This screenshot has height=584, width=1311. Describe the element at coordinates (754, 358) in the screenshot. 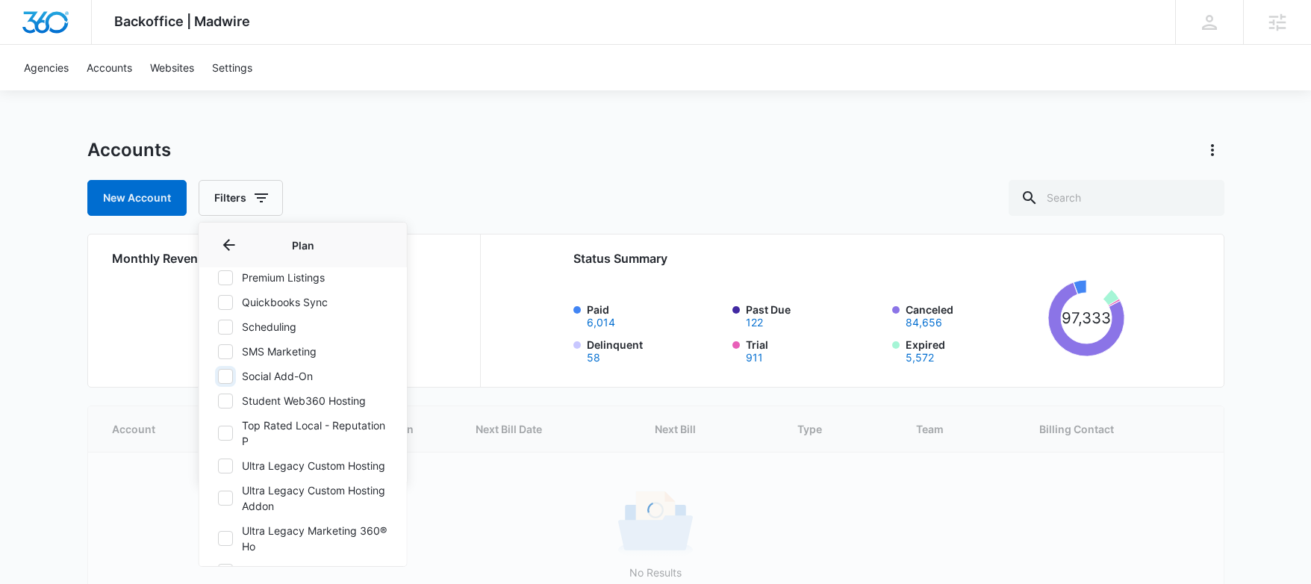

I see `button: Trial` at that location.